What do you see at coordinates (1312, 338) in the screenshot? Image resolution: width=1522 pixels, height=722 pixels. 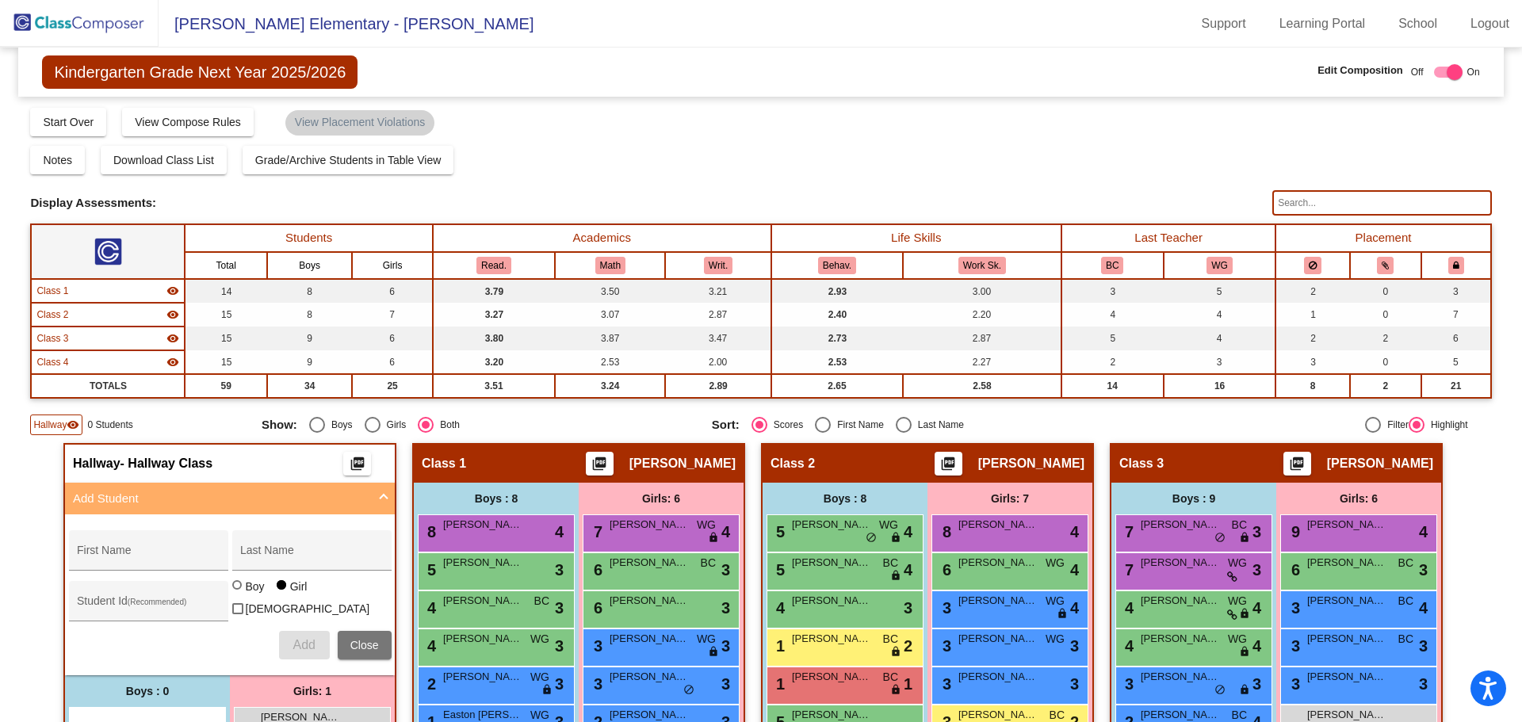 I see `td: 2` at bounding box center [1312, 338].